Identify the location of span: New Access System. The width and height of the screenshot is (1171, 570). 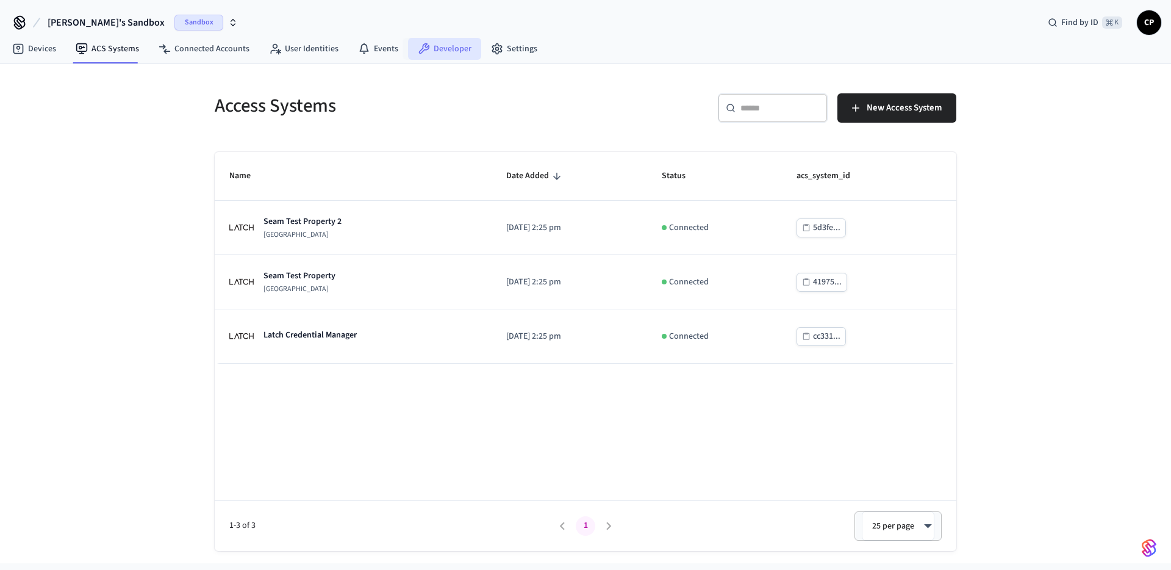
(904, 108).